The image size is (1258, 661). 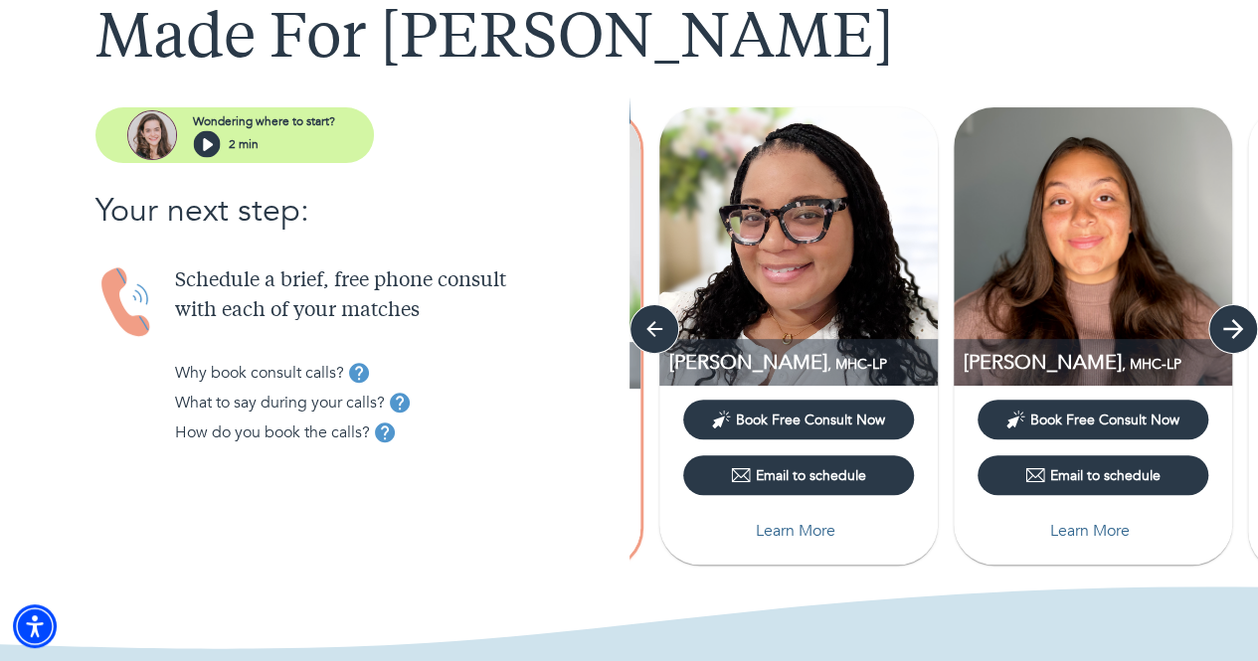 What do you see at coordinates (264, 121) in the screenshot?
I see `p: Wondering where to start?` at bounding box center [264, 121].